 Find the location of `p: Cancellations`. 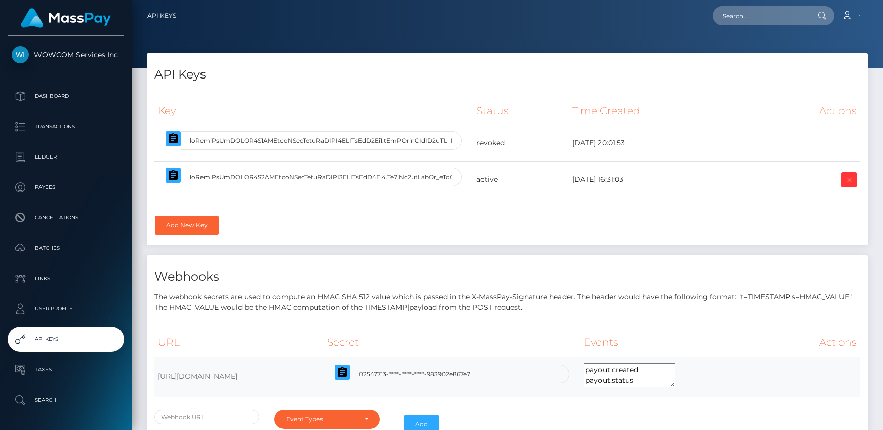

p: Cancellations is located at coordinates (66, 218).